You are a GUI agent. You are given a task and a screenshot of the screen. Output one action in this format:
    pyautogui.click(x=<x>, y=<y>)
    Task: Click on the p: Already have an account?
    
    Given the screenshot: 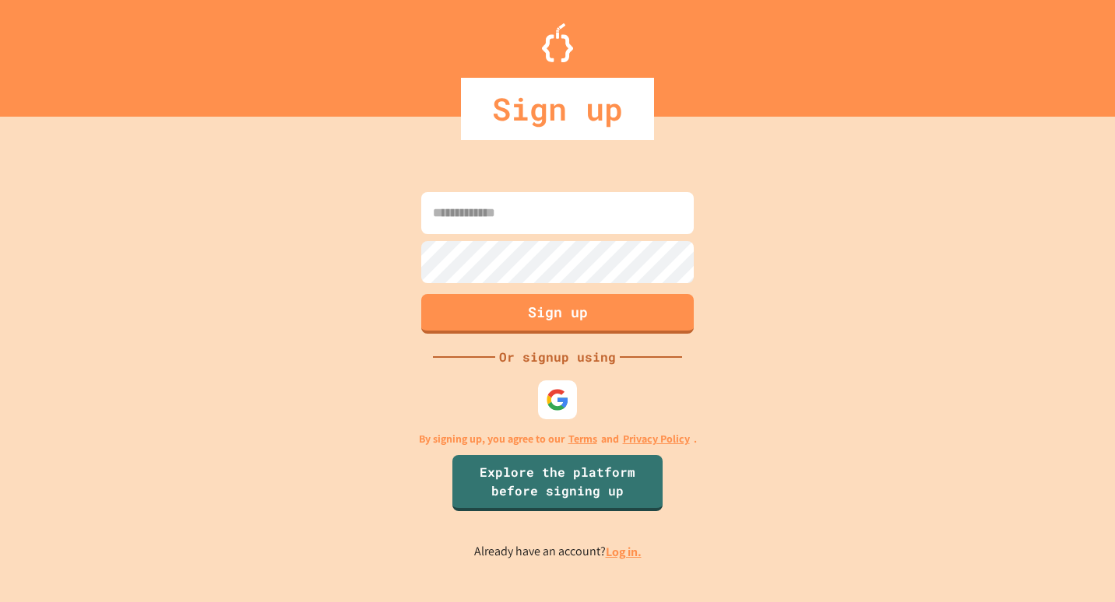 What is the action you would take?
    pyautogui.click(x=557, y=552)
    